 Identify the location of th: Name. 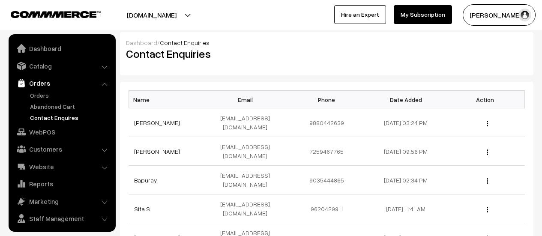
(168, 99).